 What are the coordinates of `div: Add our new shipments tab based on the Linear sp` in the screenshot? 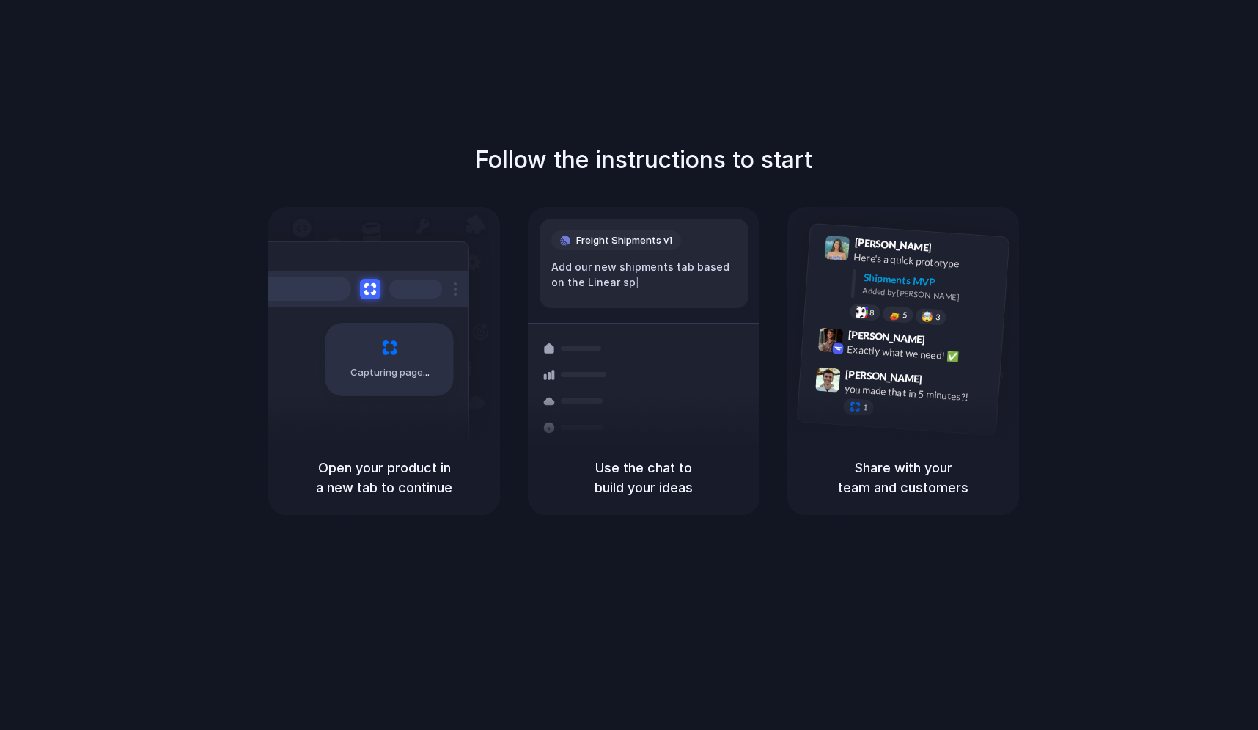 It's located at (644, 274).